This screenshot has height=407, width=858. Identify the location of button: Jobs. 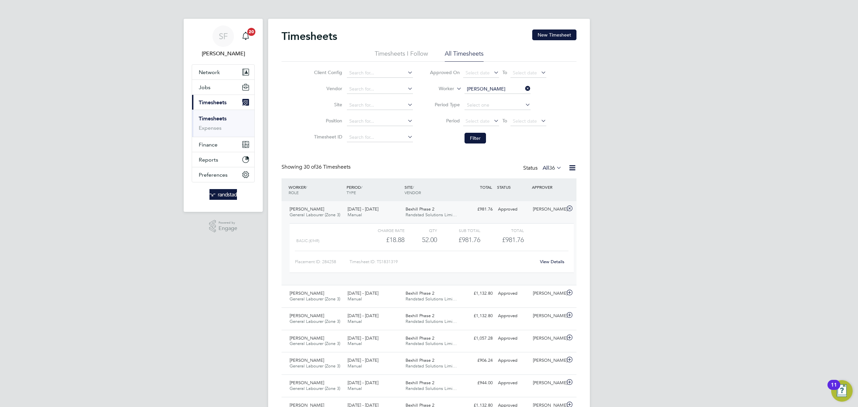
(223, 87).